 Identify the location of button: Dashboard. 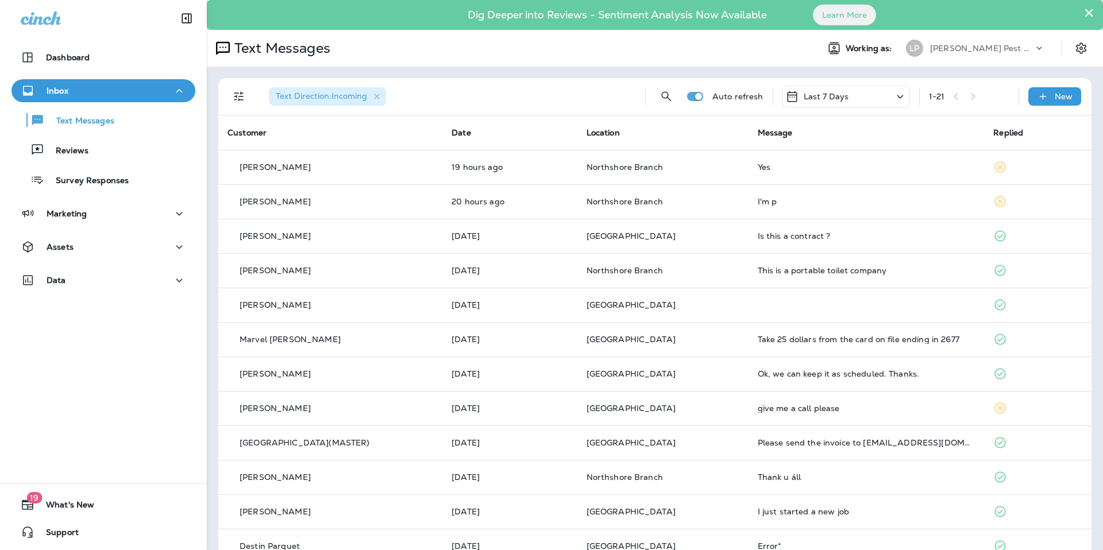
(103, 57).